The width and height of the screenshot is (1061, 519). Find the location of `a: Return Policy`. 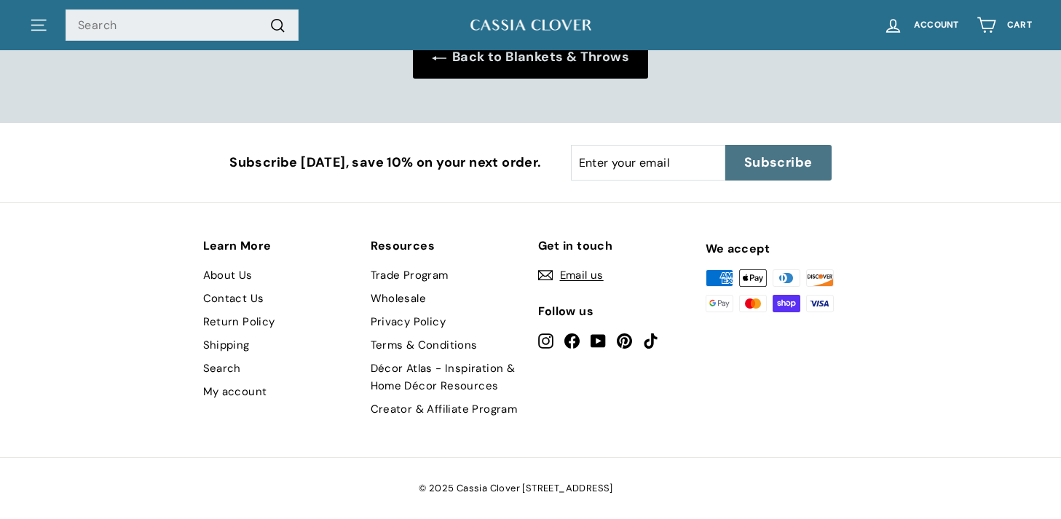

a: Return Policy is located at coordinates (239, 322).